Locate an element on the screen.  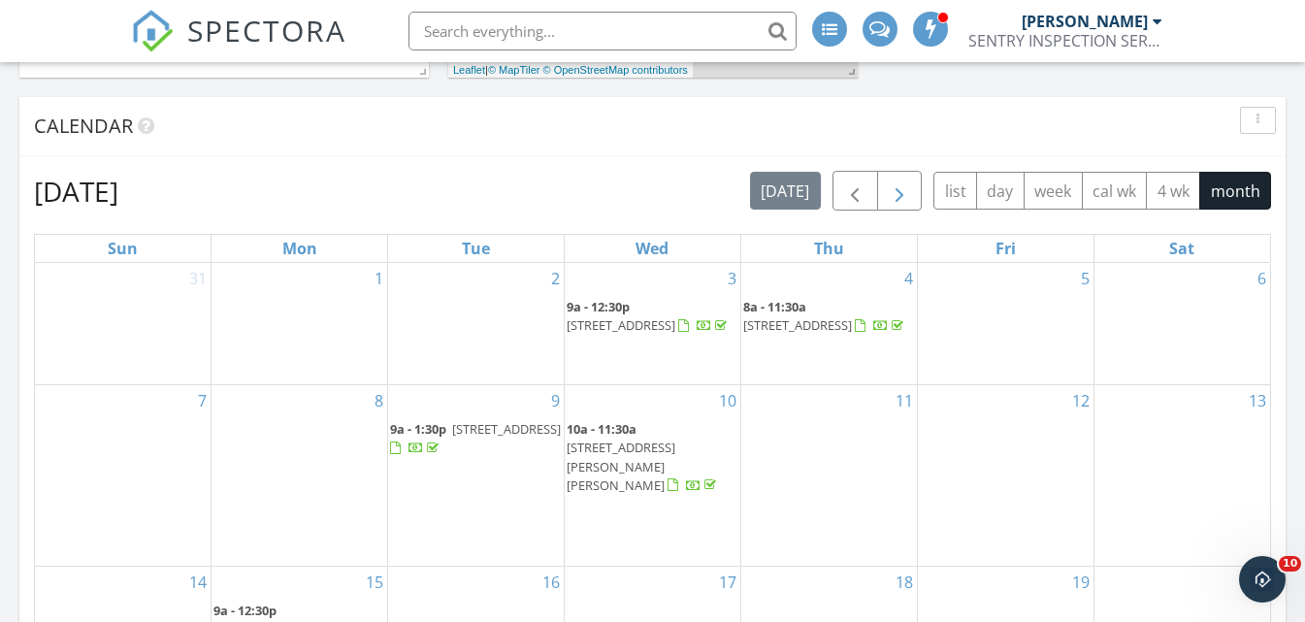
td: Go to September 9, 2025 is located at coordinates (476, 476).